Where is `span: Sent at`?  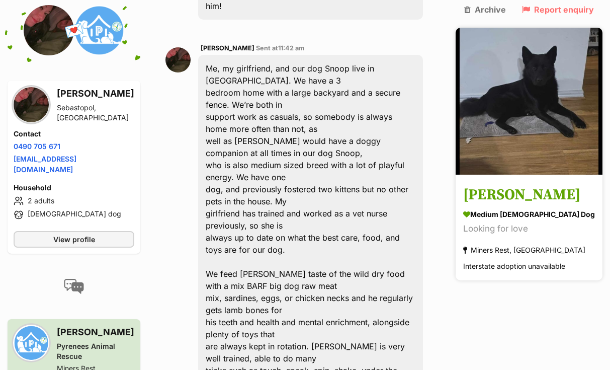
span: Sent at is located at coordinates (280, 48).